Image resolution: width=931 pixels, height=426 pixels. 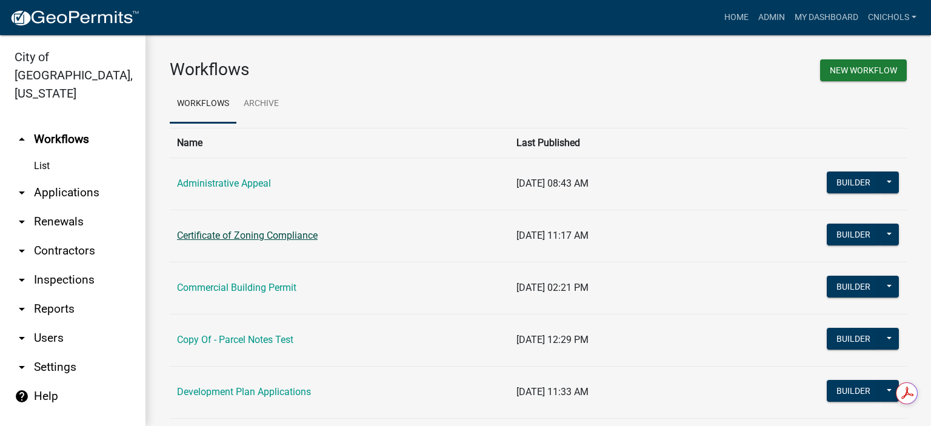 What do you see at coordinates (736, 18) in the screenshot?
I see `a: Home` at bounding box center [736, 18].